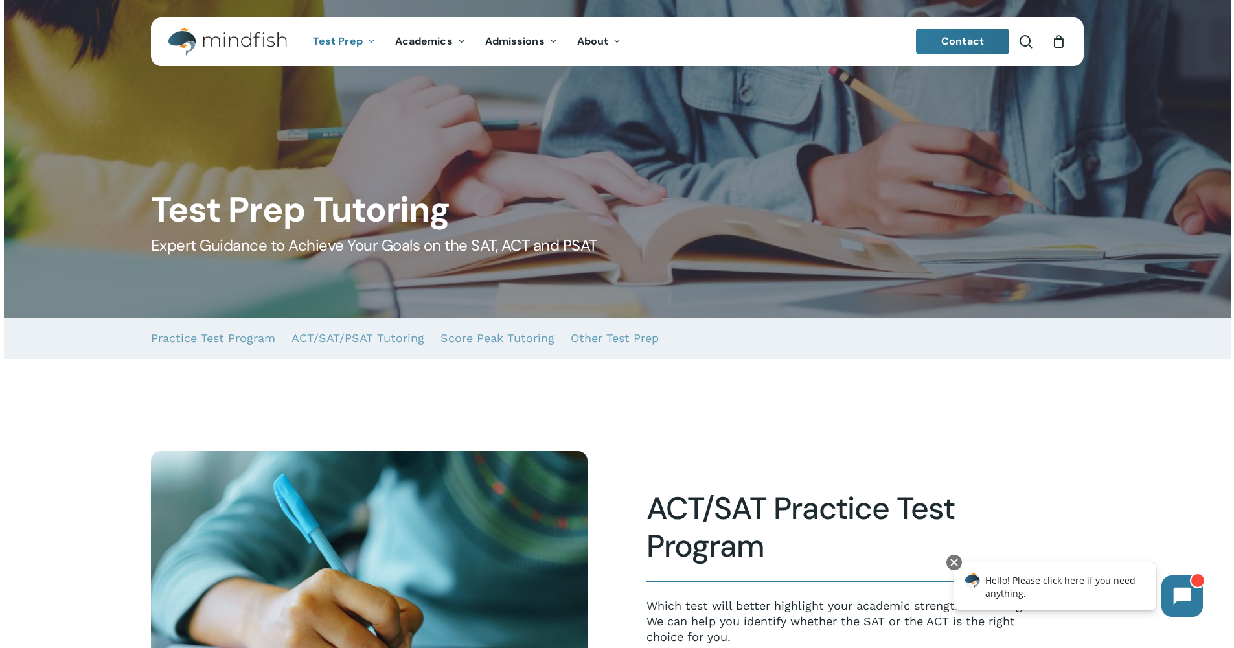 This screenshot has height=648, width=1234. What do you see at coordinates (32, 28) in the screenshot?
I see `img: Avatar` at bounding box center [32, 28].